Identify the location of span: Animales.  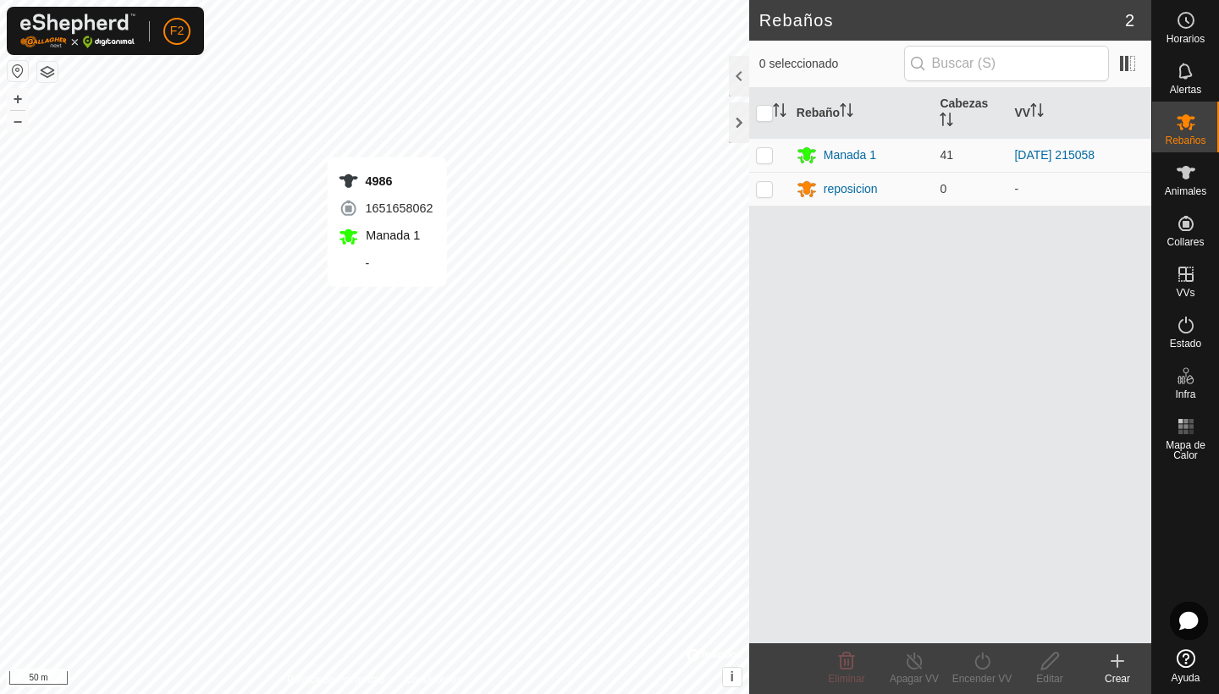
(1185, 191).